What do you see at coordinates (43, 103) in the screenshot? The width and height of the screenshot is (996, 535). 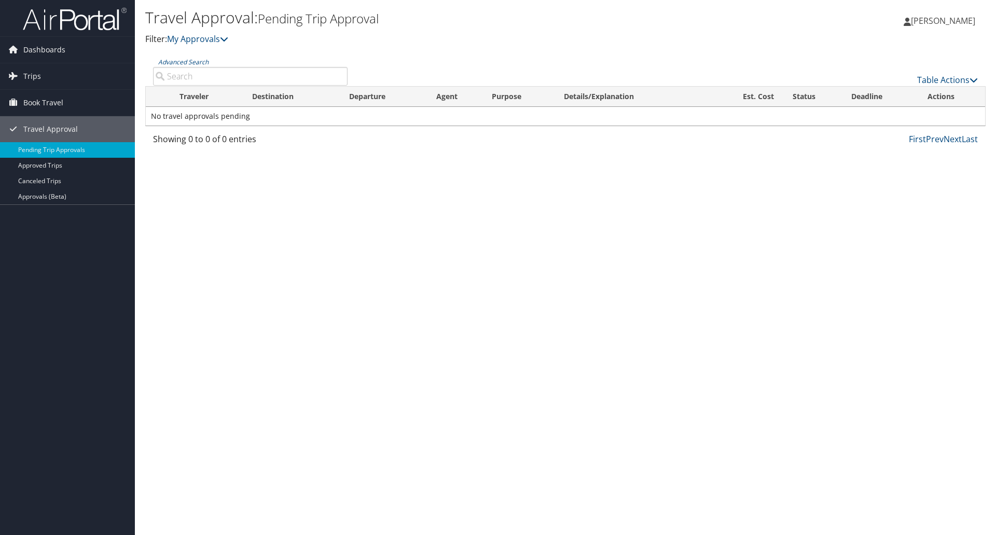 I see `span: Book Travel` at bounding box center [43, 103].